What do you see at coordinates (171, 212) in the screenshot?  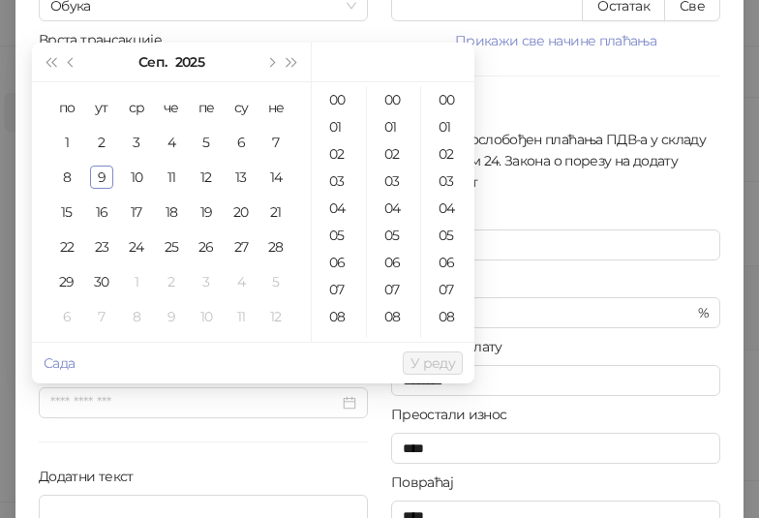 I see `td: 2025-09-18` at bounding box center [171, 212].